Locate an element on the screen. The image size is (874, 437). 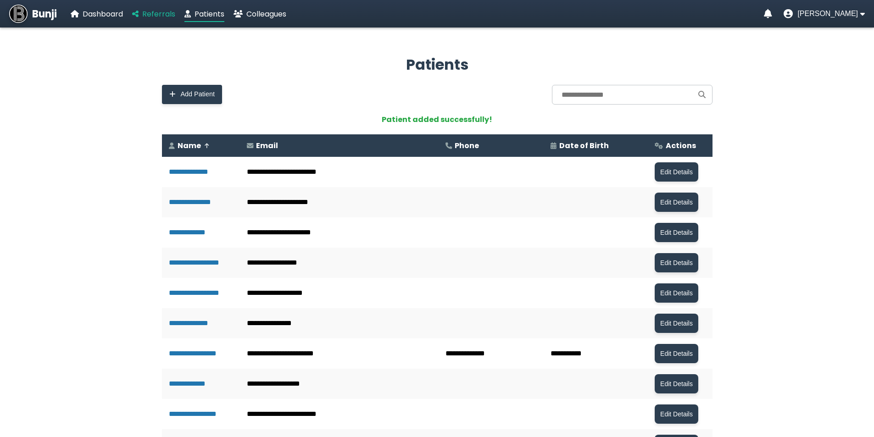
button: Add Patient is located at coordinates (192, 95).